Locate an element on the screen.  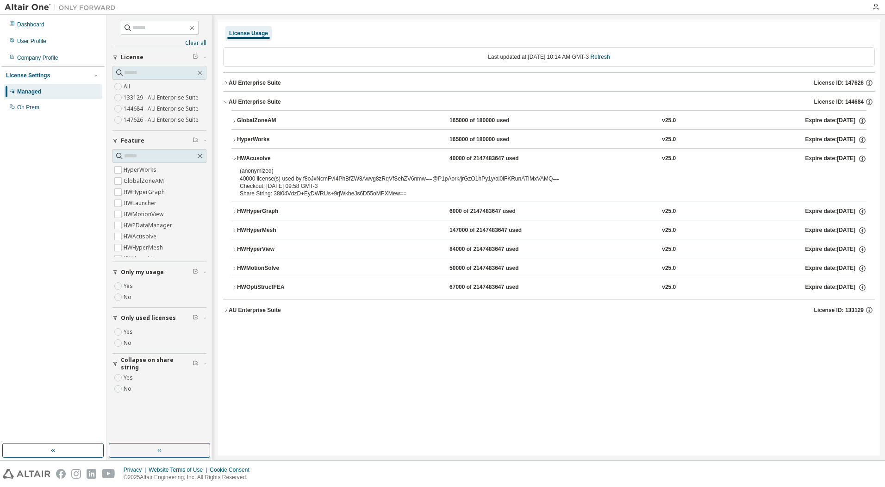
span: Collapse on share string is located at coordinates (156, 364).